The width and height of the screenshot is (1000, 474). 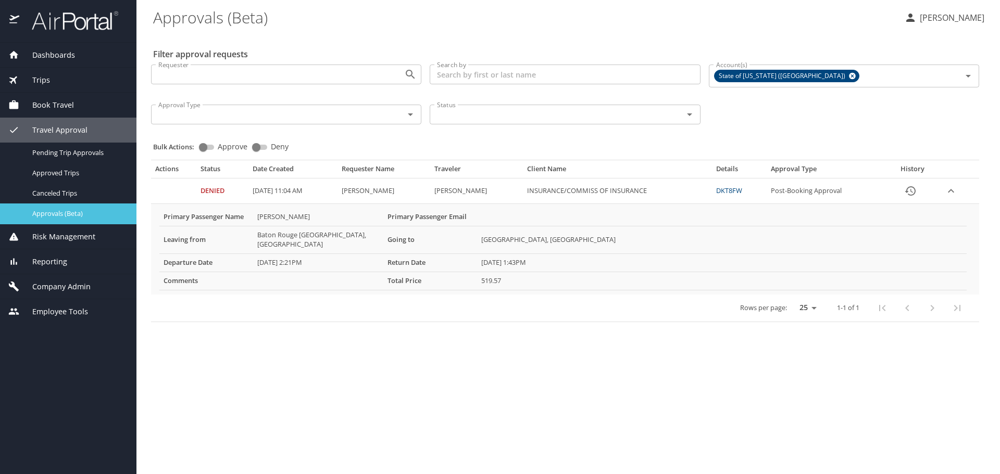 What do you see at coordinates (477, 171) in the screenshot?
I see `th: Traveler` at bounding box center [477, 171].